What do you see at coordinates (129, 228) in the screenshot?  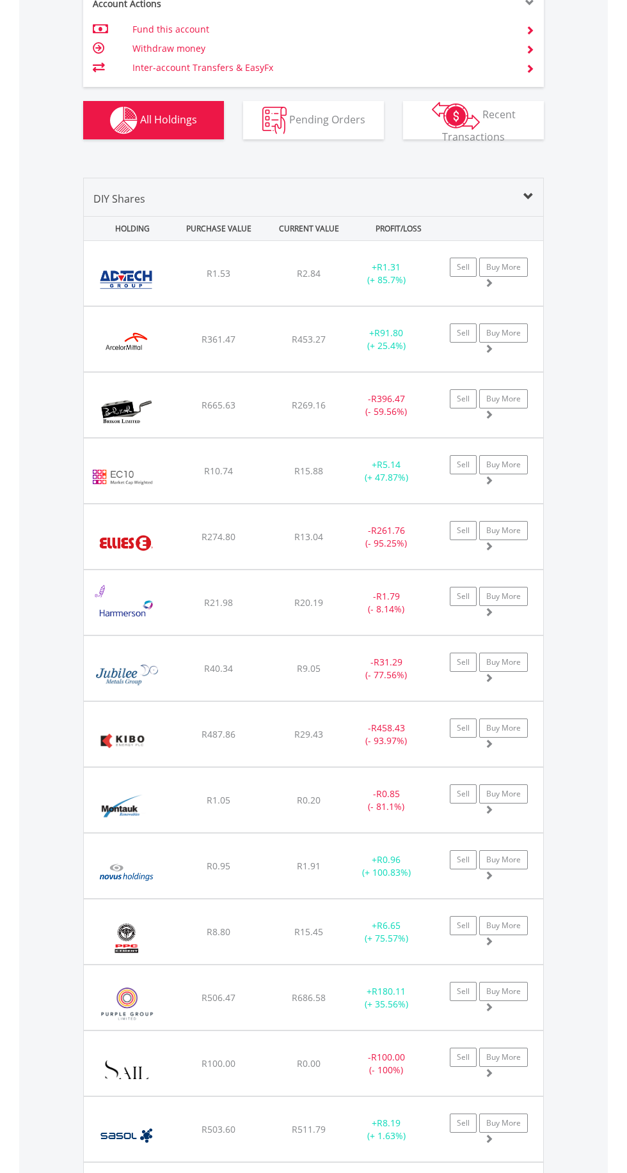 I see `div: HOLDING` at bounding box center [129, 228].